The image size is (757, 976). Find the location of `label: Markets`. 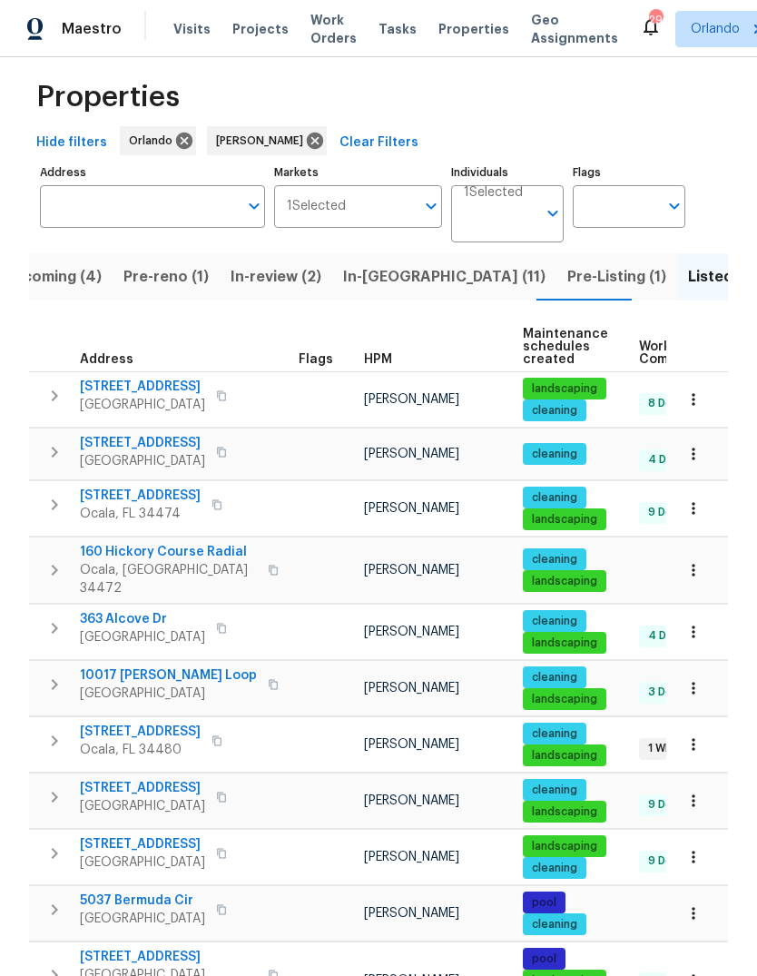

label: Markets is located at coordinates (359, 173).